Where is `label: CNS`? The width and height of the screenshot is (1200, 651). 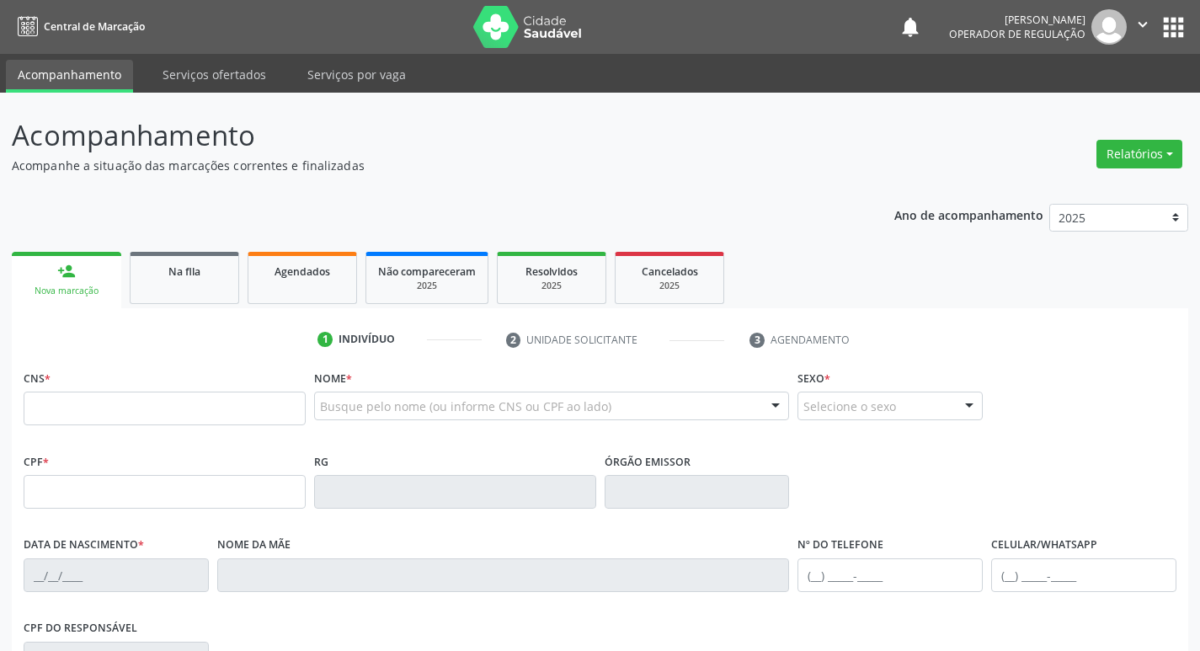
label: CNS is located at coordinates (37, 378).